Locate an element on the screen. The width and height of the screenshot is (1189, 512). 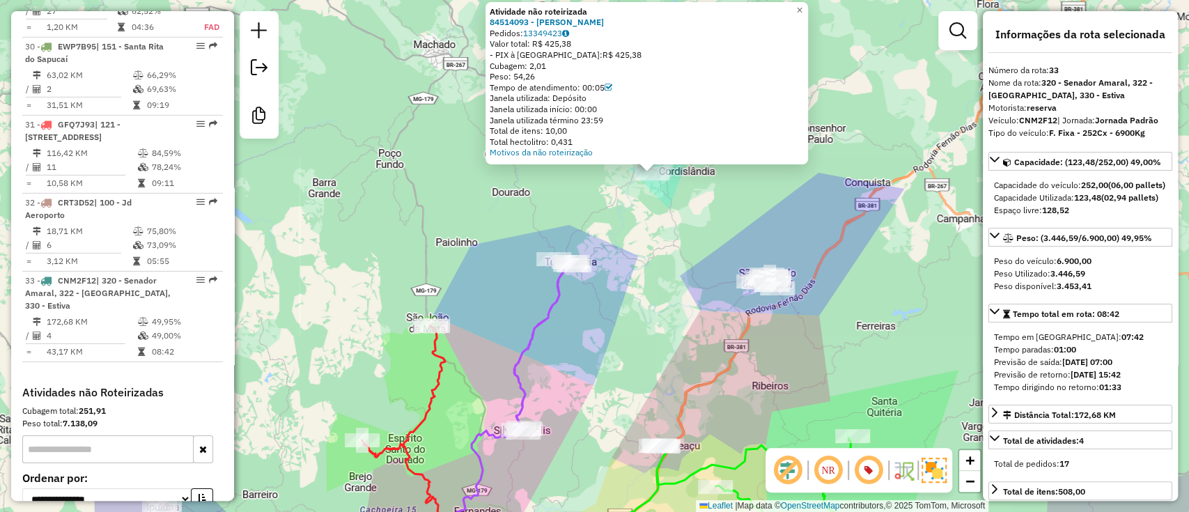
strong: 123,48 is located at coordinates (1087, 197).